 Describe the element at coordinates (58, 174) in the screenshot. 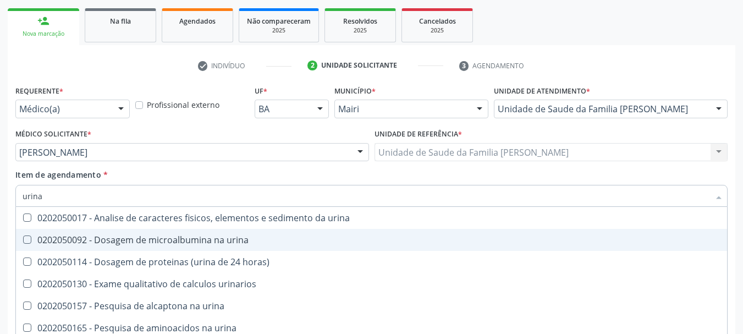

I see `span: Item de agendamento` at that location.